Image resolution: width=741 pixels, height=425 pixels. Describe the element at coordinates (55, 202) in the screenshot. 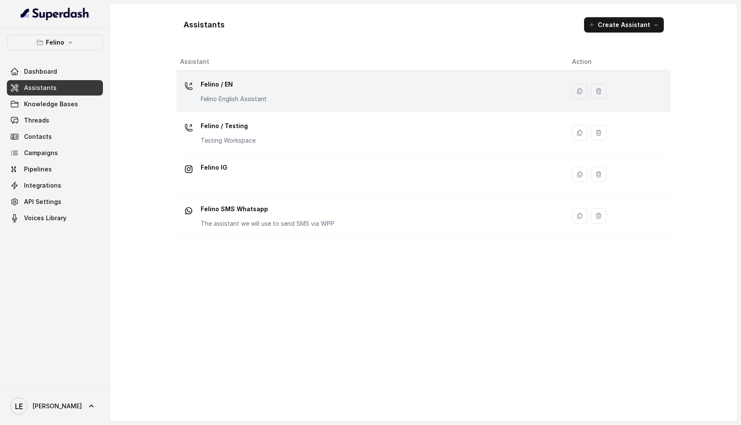

I see `a: API Settings` at that location.